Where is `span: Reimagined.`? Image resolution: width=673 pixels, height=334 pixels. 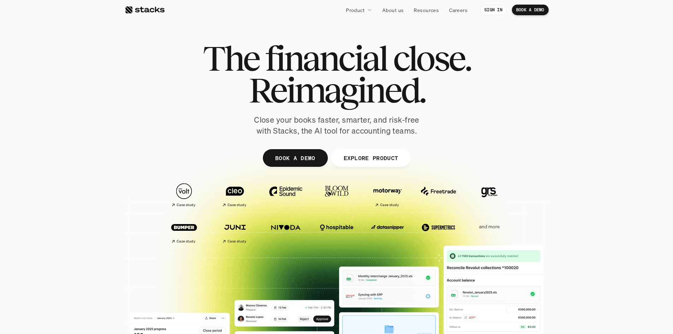
span: Reimagined. is located at coordinates (336, 90).